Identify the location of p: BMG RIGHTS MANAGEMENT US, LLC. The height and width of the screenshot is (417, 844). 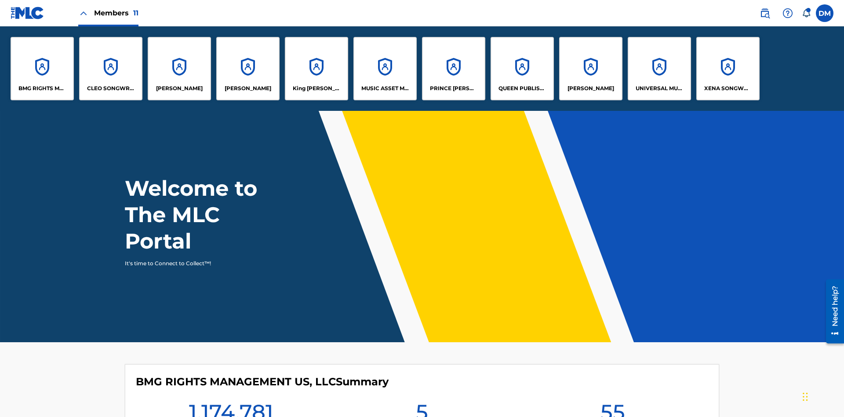
(42, 88).